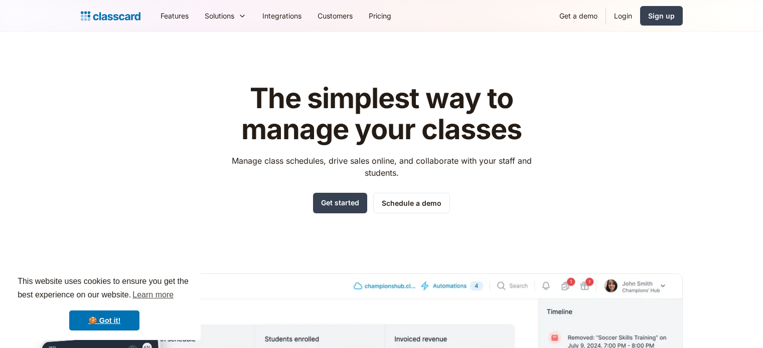  Describe the element at coordinates (578, 16) in the screenshot. I see `a: Get a demo` at that location.